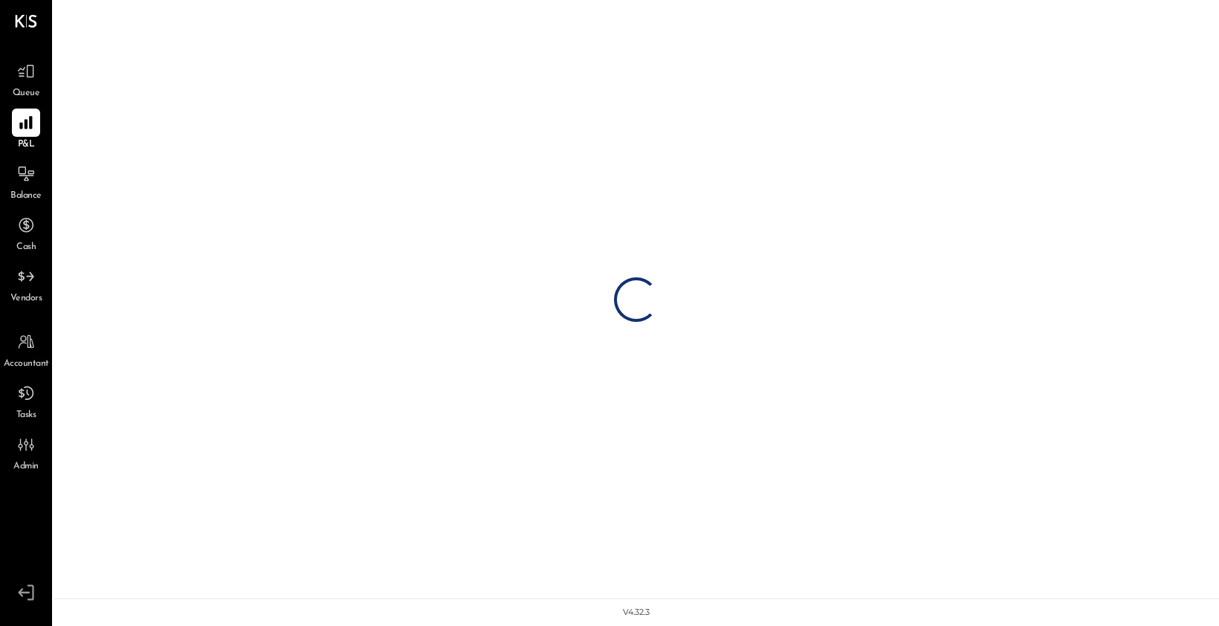  I want to click on span: Vendors, so click(26, 299).